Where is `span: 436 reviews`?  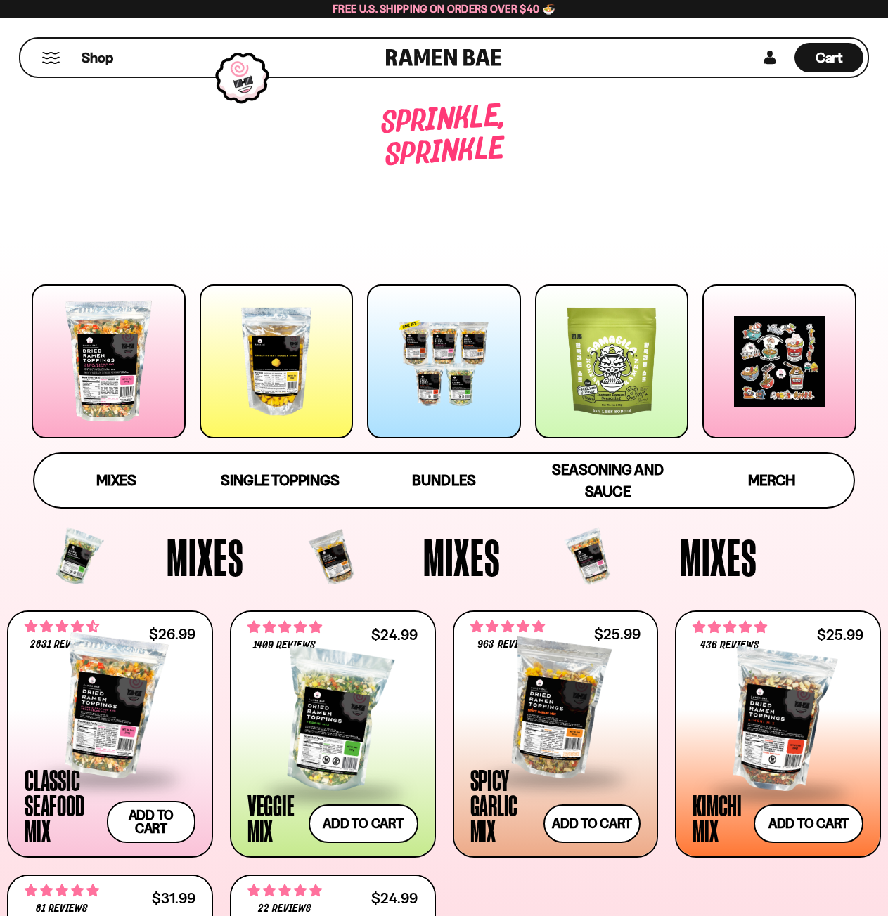
span: 436 reviews is located at coordinates (729, 646).